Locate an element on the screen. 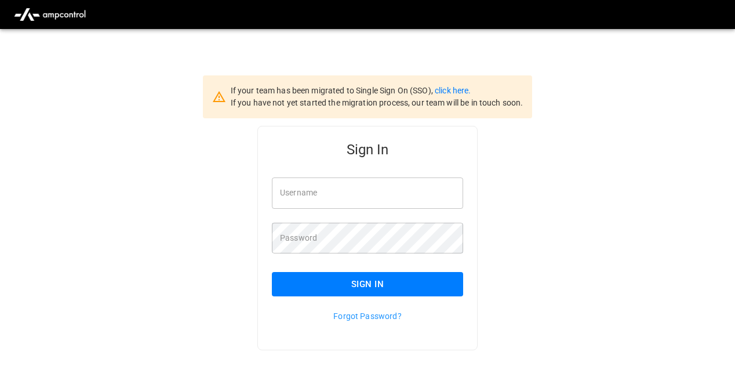 The width and height of the screenshot is (735, 366). span: If your team has been migrated to Single Sign On (SSO), is located at coordinates (333, 90).